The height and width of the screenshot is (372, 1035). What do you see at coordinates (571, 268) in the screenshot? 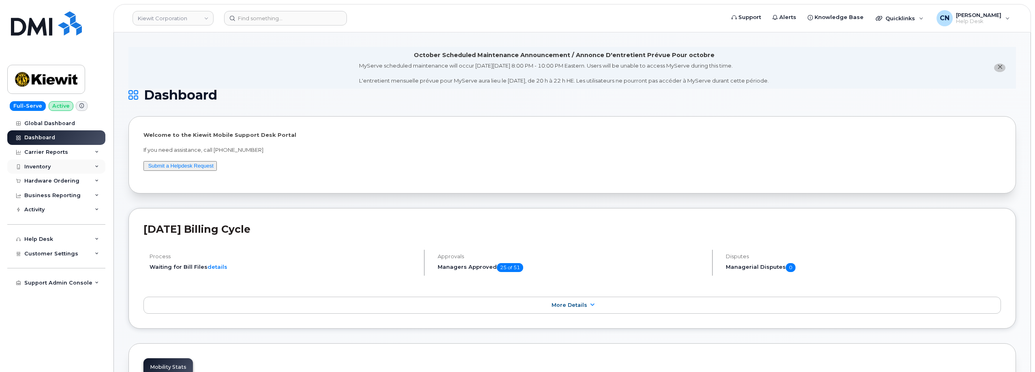
I see `h5: Managers Approved` at bounding box center [571, 268].